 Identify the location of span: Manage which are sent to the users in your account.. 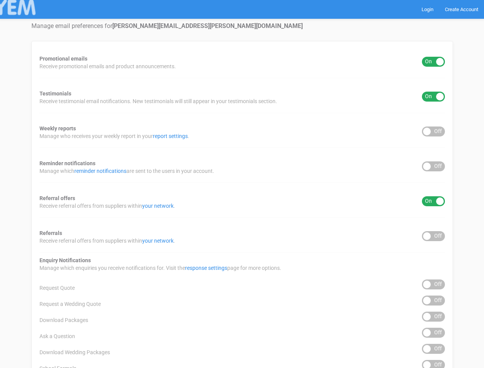
(127, 171).